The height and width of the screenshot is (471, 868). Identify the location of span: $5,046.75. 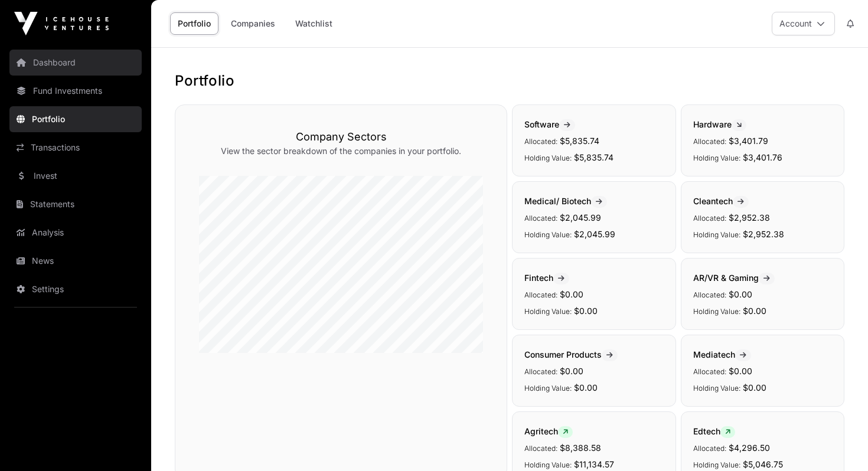
(763, 464).